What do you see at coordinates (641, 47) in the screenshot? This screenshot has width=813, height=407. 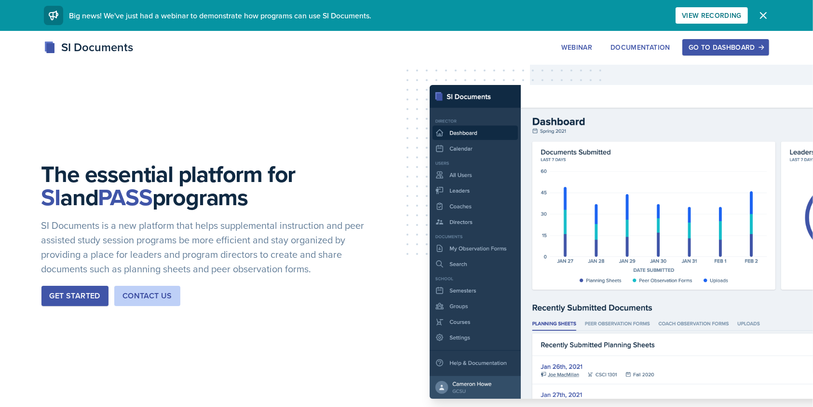 I see `div: Documentation` at bounding box center [641, 47].